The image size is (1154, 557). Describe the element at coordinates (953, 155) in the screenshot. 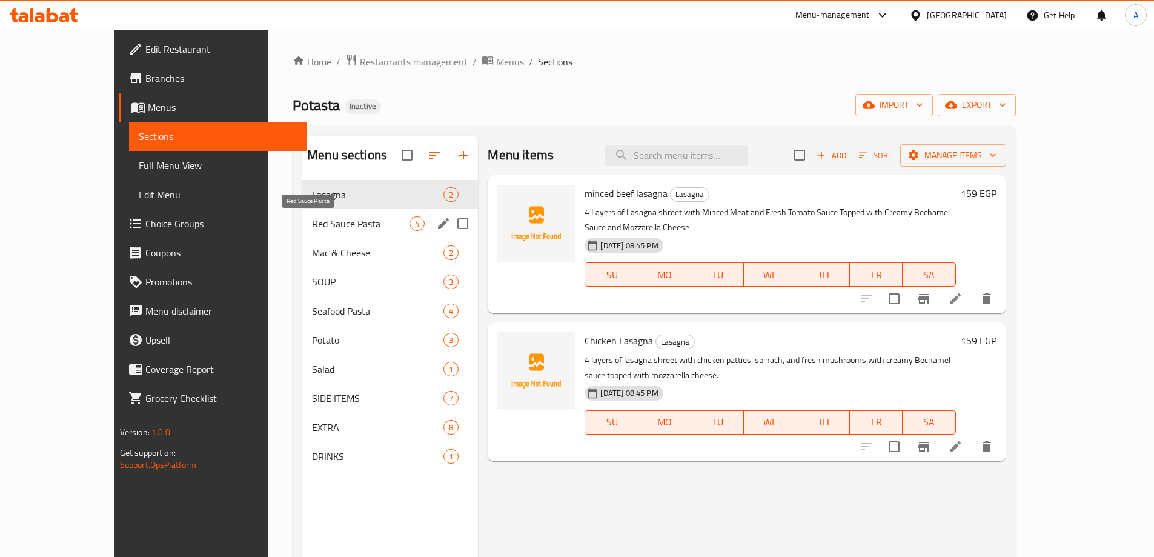

I see `span: Manage items` at that location.